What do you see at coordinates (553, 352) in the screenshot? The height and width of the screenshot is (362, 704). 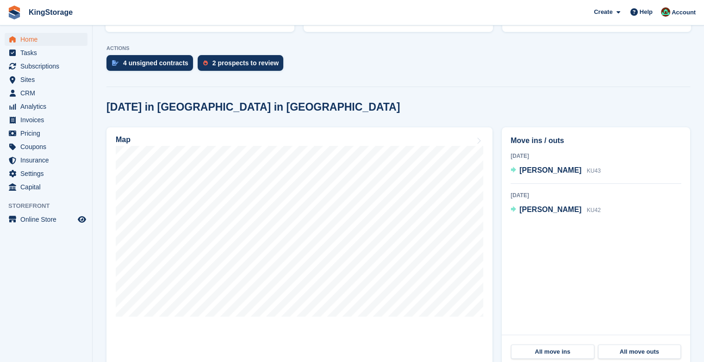 I see `a: All move ins` at bounding box center [553, 352].